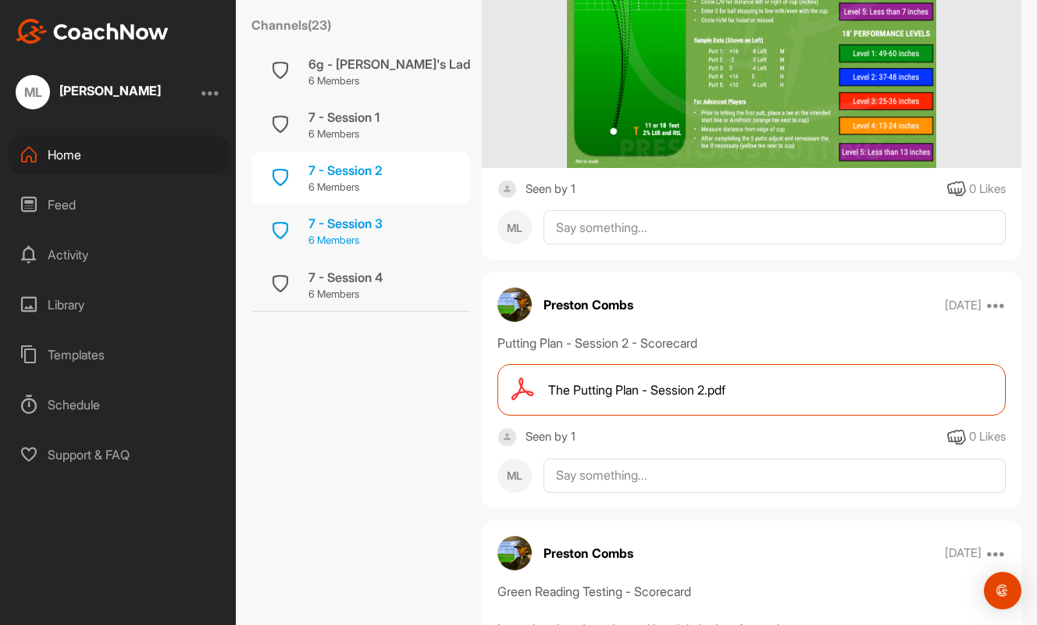 Image resolution: width=1037 pixels, height=625 pixels. What do you see at coordinates (752, 343) in the screenshot?
I see `div: Putting Plan - Session 2 - Scorecard` at bounding box center [752, 343].